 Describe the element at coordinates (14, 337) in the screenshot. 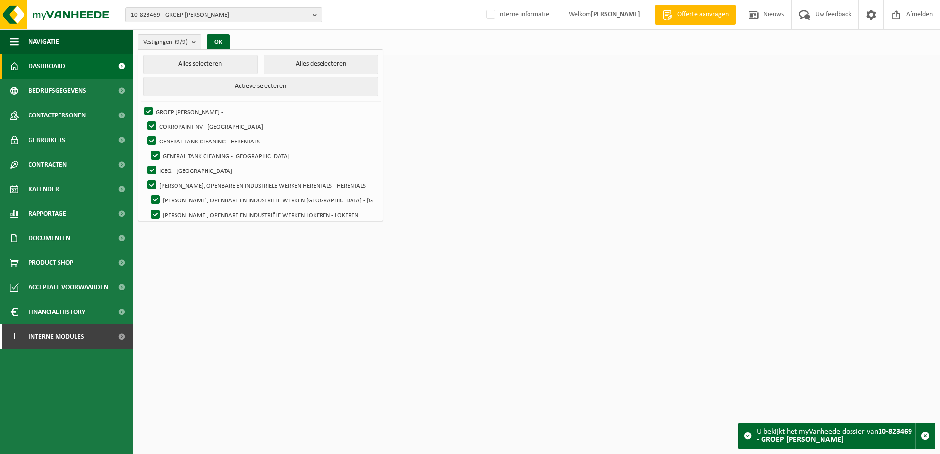

I see `span: I` at that location.